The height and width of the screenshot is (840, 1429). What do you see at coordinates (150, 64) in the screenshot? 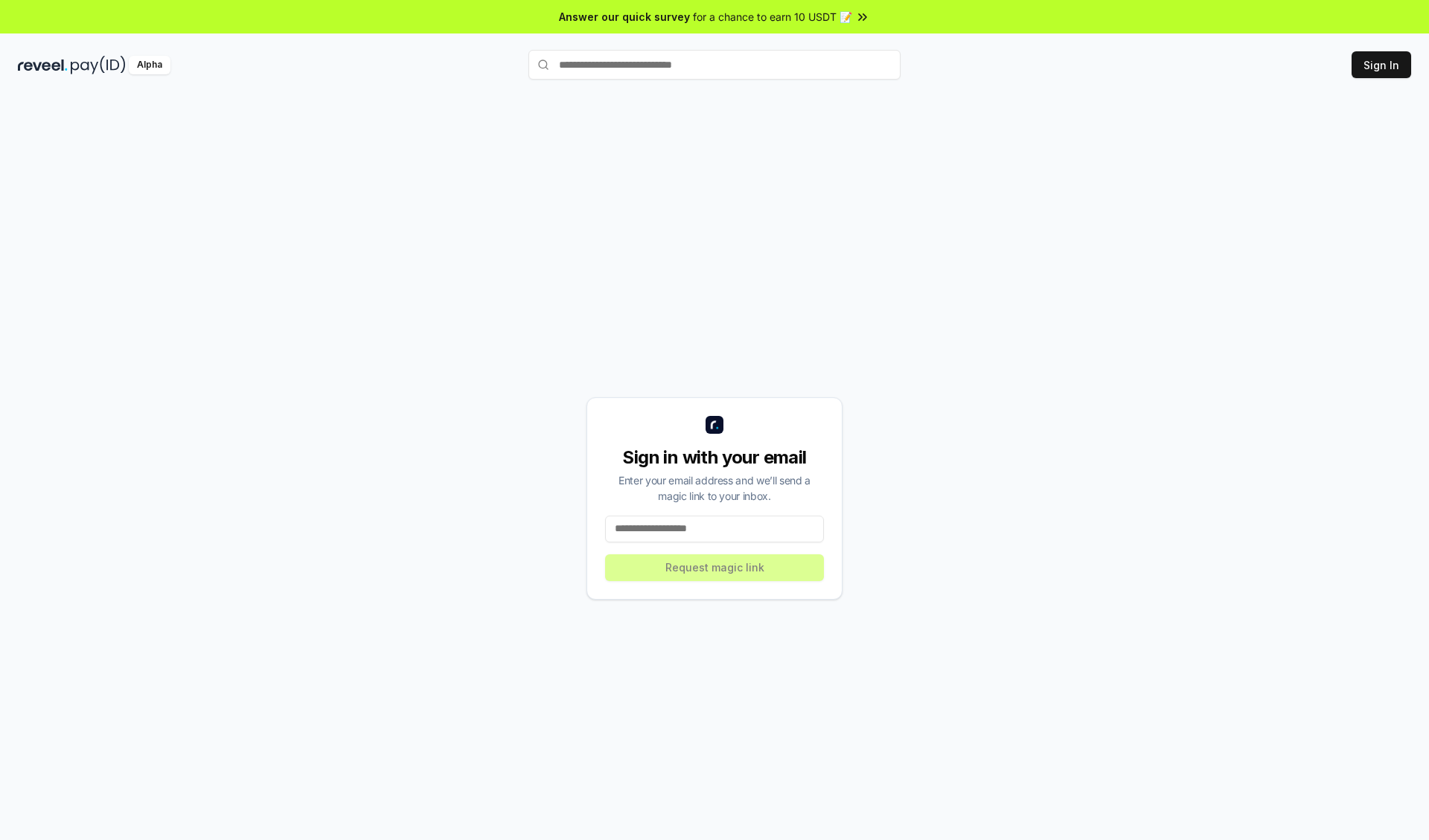
I see `div: Alpha` at bounding box center [150, 64].